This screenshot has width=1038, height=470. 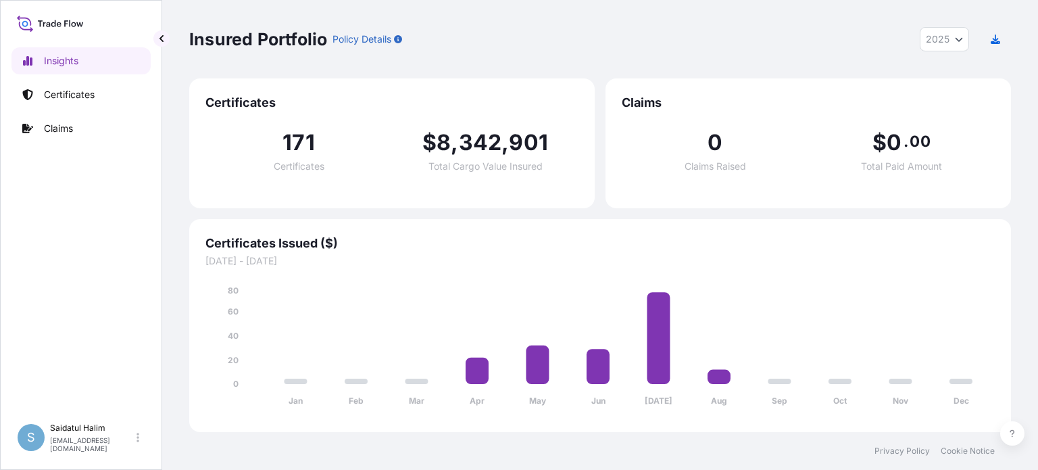 What do you see at coordinates (361, 39) in the screenshot?
I see `p: Policy Details` at bounding box center [361, 39].